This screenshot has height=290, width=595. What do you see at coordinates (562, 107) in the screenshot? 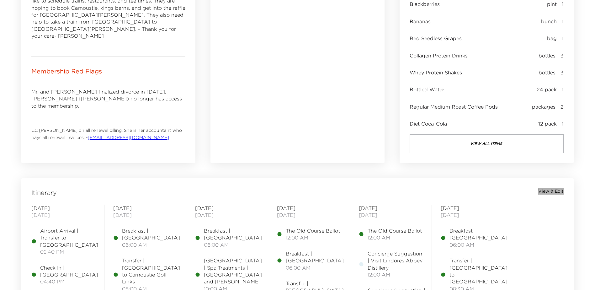
I see `span: 2` at bounding box center [562, 107].